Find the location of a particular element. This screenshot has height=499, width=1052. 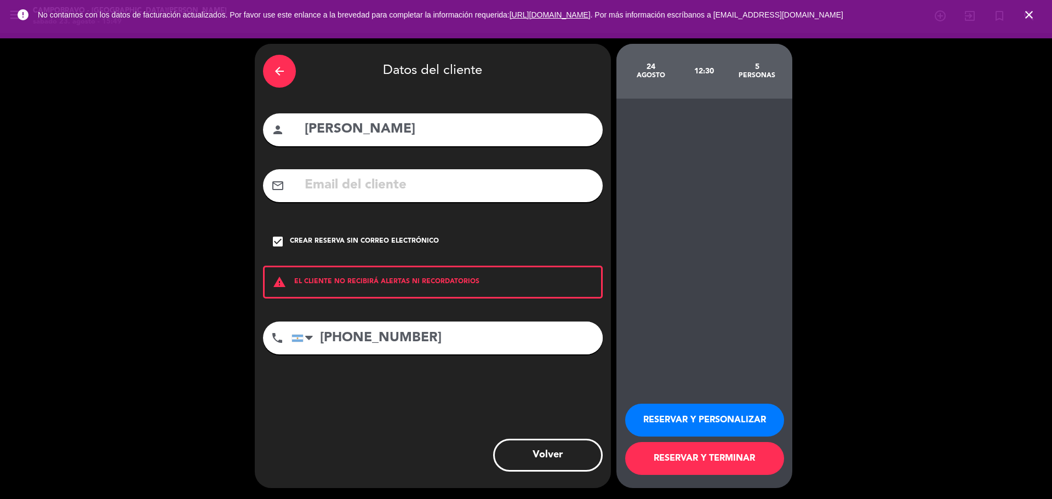

div: Argentina: +54 is located at coordinates (305, 338).